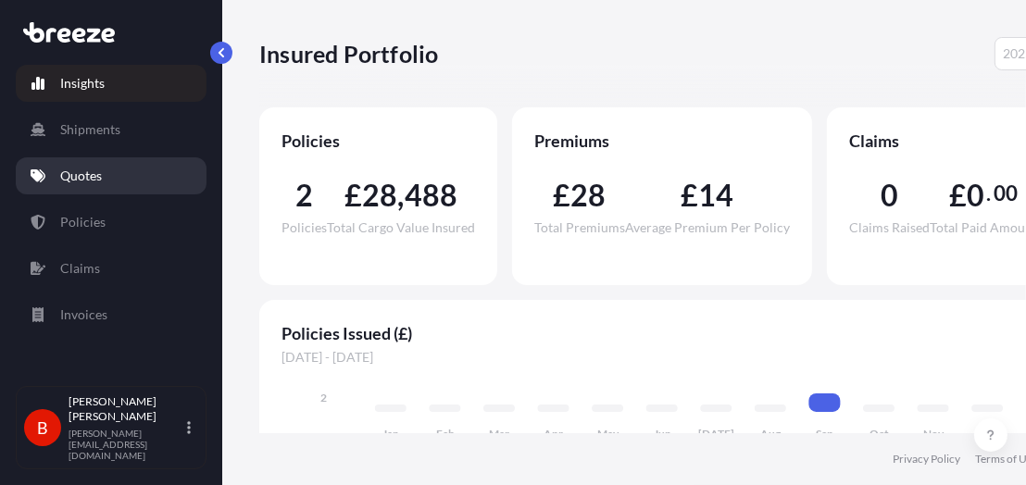 Image resolution: width=1026 pixels, height=485 pixels. I want to click on tspan: Aug, so click(770, 434).